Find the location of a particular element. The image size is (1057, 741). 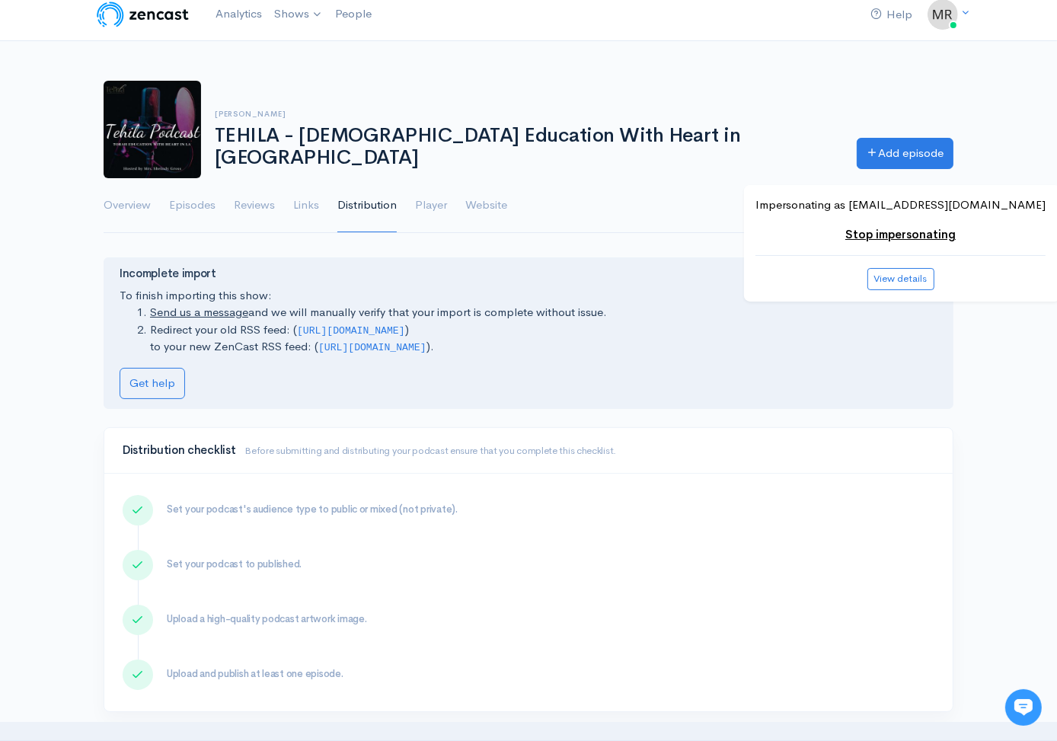

h1: Hi 👋 is located at coordinates (152, 86).